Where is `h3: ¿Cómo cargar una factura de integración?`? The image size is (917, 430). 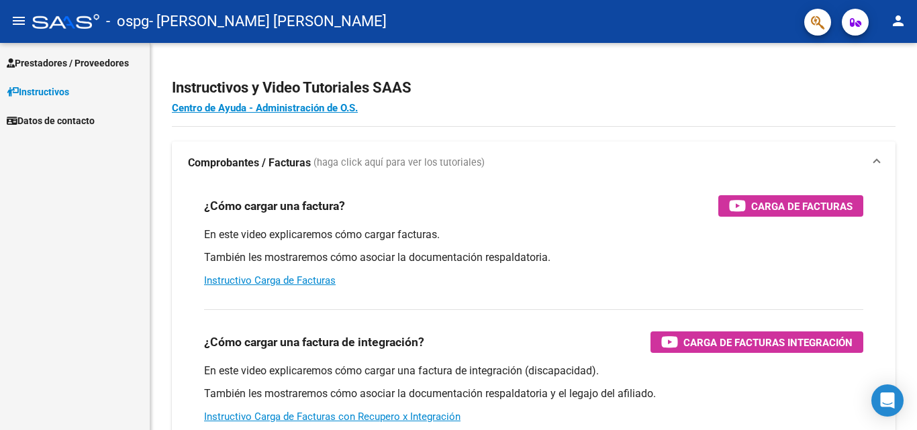
h3: ¿Cómo cargar una factura de integración? is located at coordinates (314, 342).